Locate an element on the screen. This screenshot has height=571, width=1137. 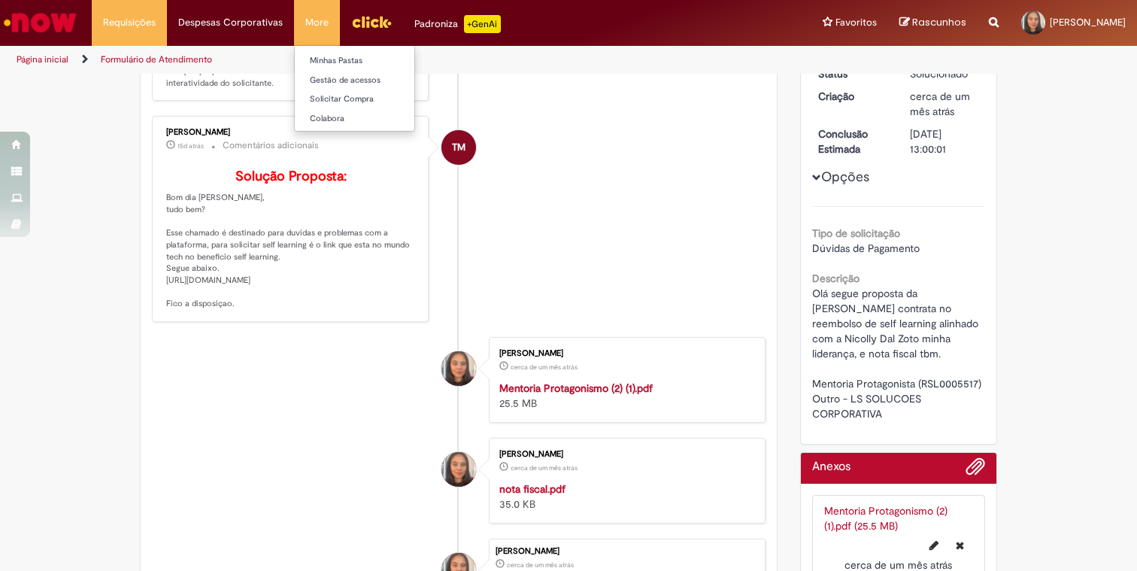
button: Editar nome de arquivo Mentoria Protagonismo (2) (1).pdf is located at coordinates (934, 545).